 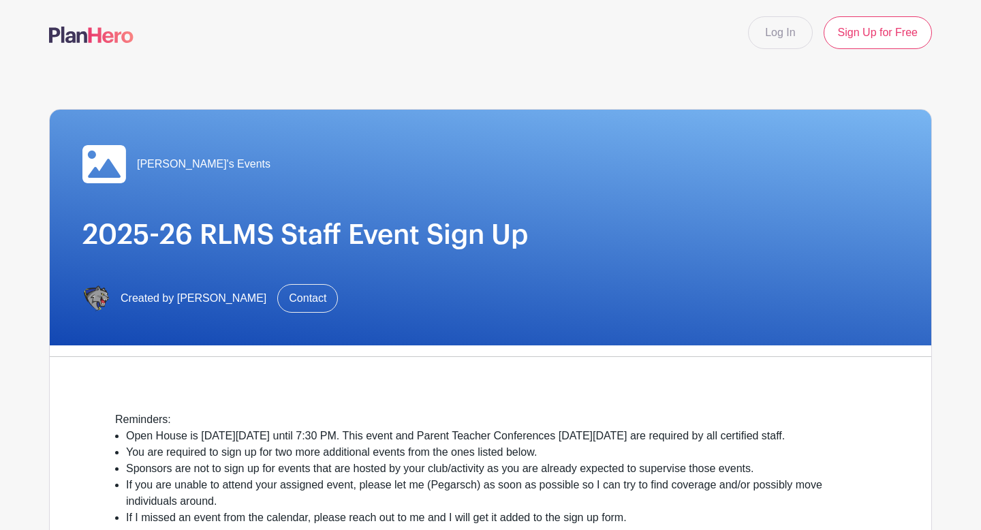 What do you see at coordinates (307, 298) in the screenshot?
I see `a: Contact` at bounding box center [307, 298].